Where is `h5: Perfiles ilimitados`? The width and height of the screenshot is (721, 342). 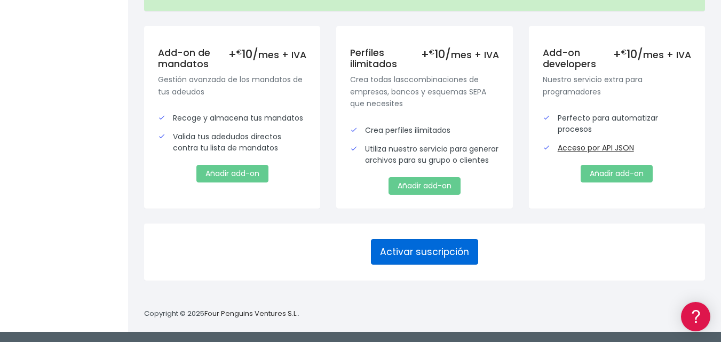 h5: Perfiles ilimitados is located at coordinates (424, 59).